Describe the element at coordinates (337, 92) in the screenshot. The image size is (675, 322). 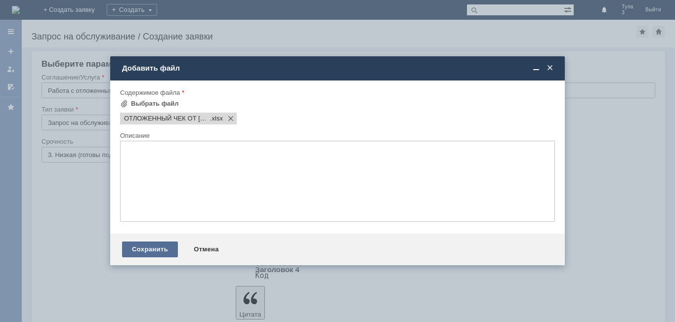
I see `div: Содержимое файла` at that location.